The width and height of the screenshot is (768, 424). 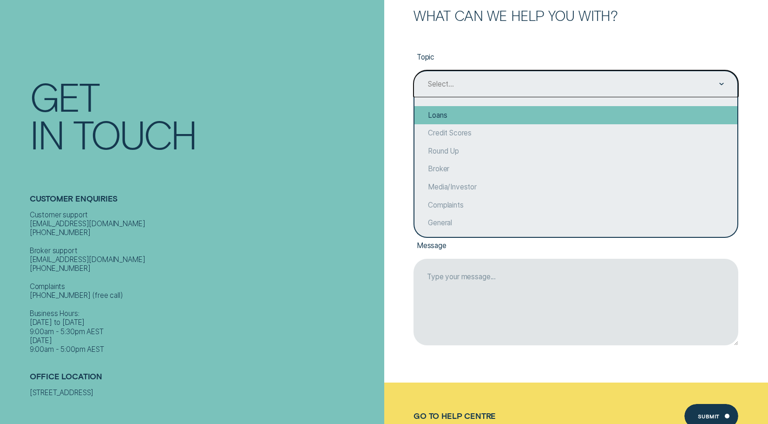 I want to click on h1: Get In Touch, so click(x=205, y=115).